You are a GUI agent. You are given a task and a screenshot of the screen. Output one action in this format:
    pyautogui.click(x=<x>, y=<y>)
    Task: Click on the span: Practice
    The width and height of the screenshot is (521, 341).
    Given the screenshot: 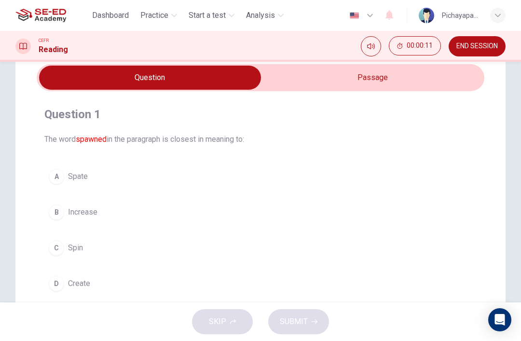 What is the action you would take?
    pyautogui.click(x=154, y=15)
    